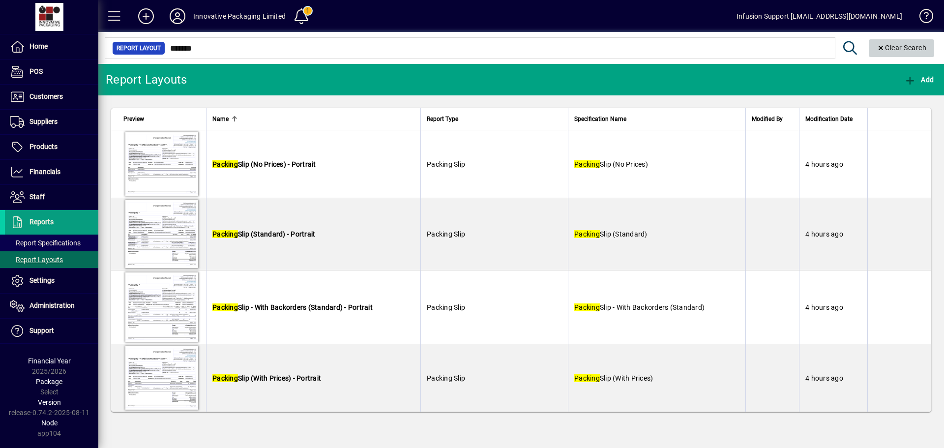 Image resolution: width=944 pixels, height=448 pixels. I want to click on span: Modification Date, so click(829, 119).